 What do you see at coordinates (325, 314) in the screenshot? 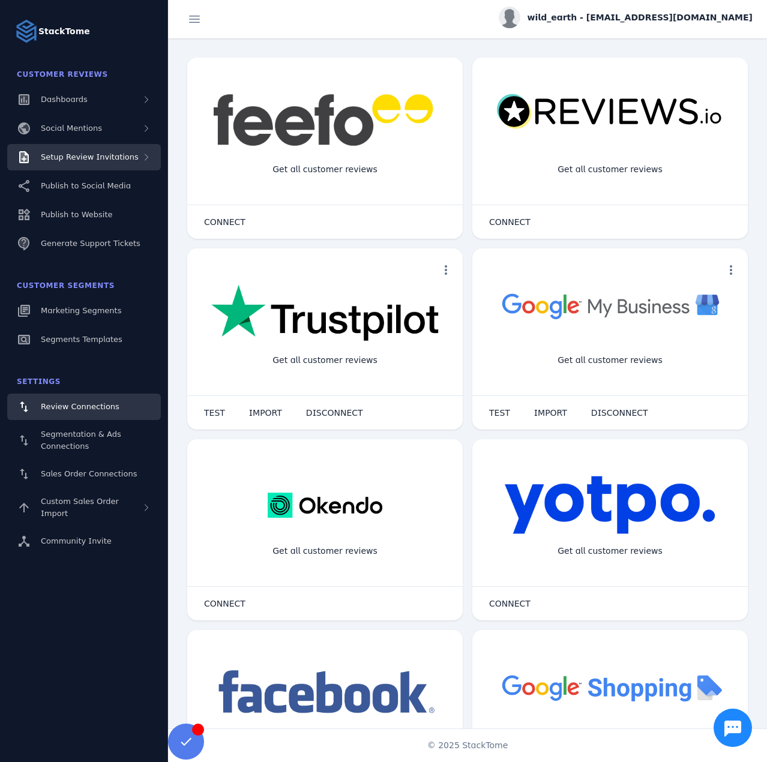
I see `img: trustpilot.png` at bounding box center [325, 314].